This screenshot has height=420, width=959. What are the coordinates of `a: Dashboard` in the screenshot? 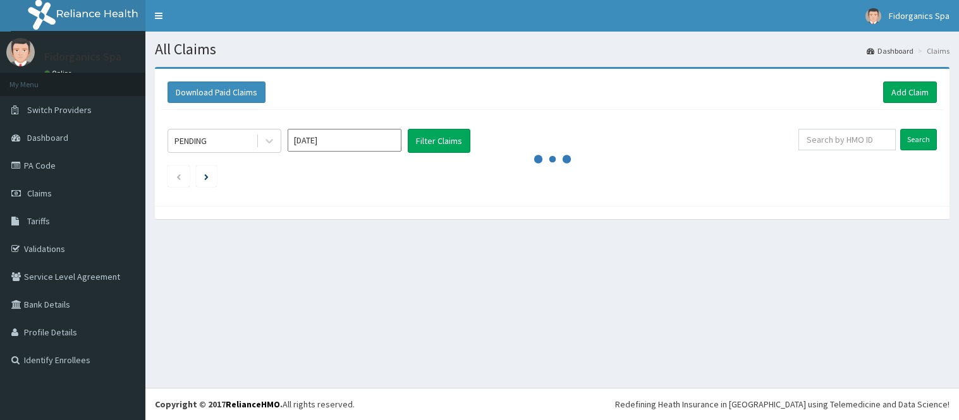 It's located at (890, 51).